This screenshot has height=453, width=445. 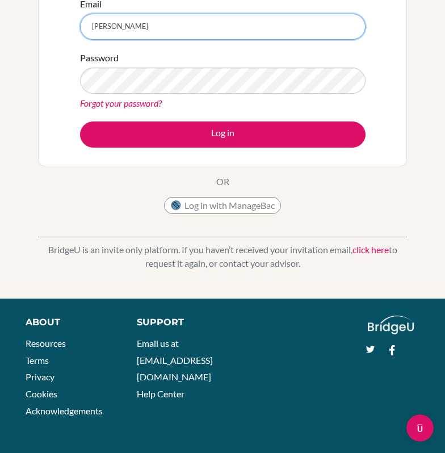 What do you see at coordinates (121, 103) in the screenshot?
I see `a: Forgot your password?` at bounding box center [121, 103].